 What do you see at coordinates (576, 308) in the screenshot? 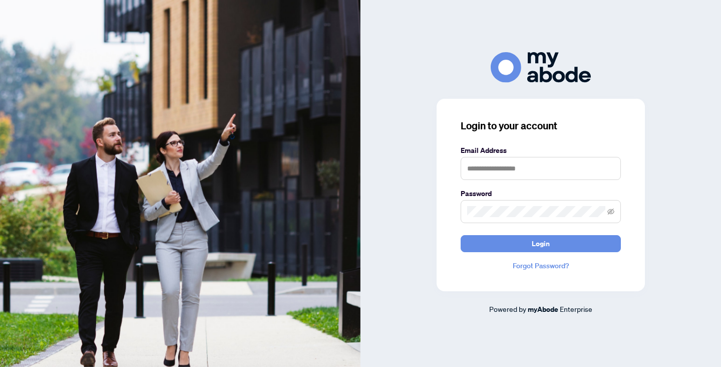
I see `span: Enterprise` at bounding box center [576, 308].